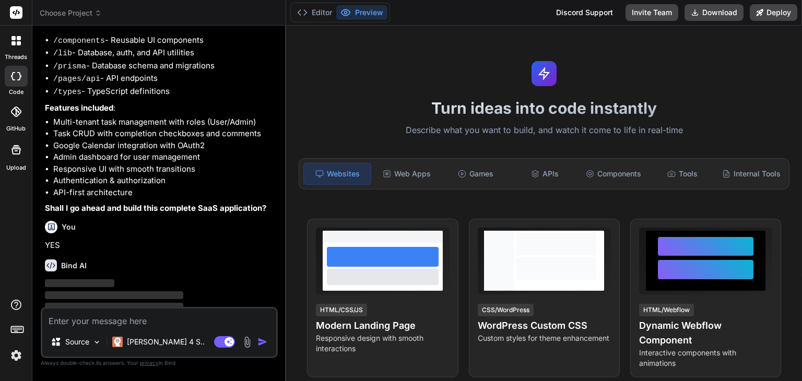  I want to click on li: Admin dashboard for user management, so click(164, 157).